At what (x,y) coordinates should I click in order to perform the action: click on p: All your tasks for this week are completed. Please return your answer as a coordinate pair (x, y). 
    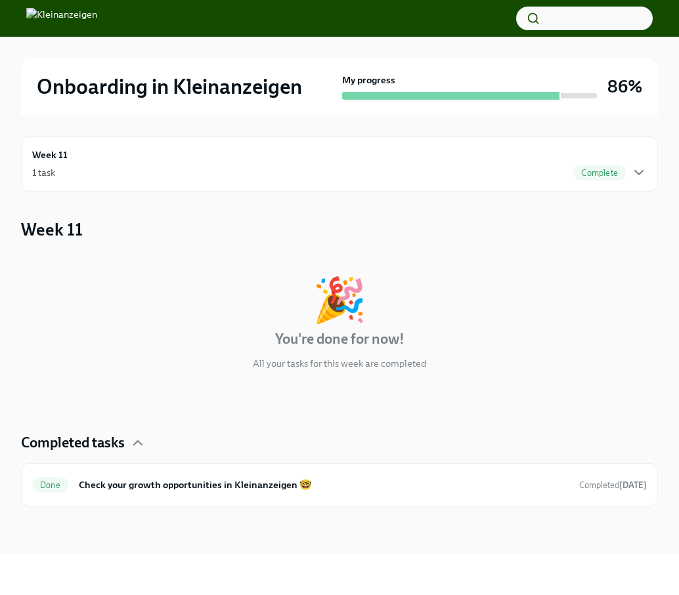
    Looking at the image, I should click on (339, 364).